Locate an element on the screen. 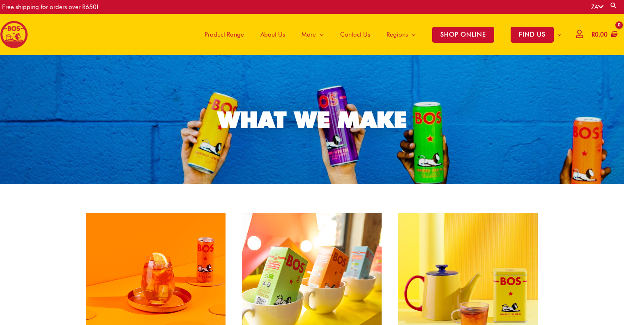 This screenshot has width=624, height=325. span: FIND US is located at coordinates (532, 35).